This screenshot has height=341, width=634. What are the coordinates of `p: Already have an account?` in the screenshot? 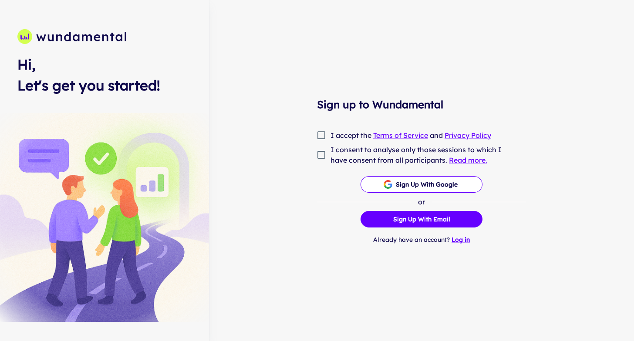 It's located at (421, 240).